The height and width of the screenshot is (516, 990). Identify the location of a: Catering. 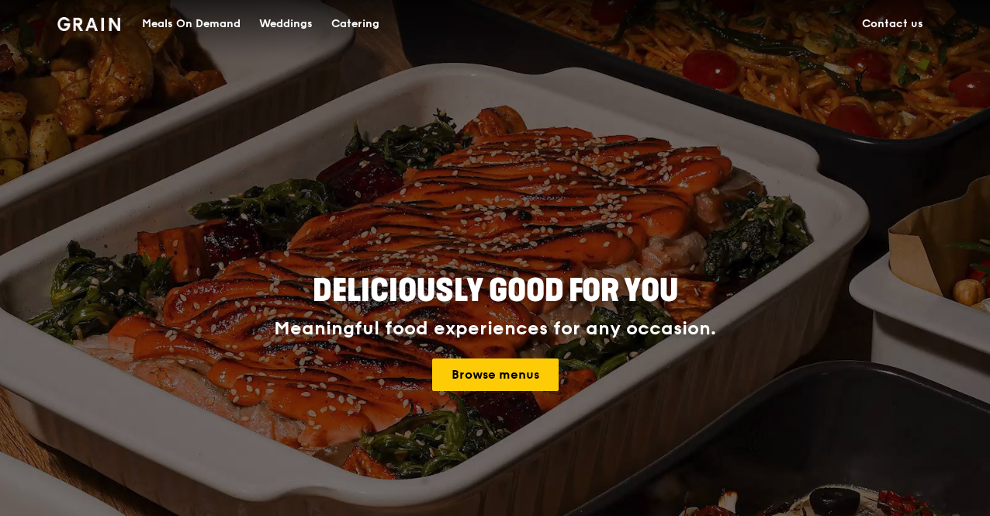
(355, 24).